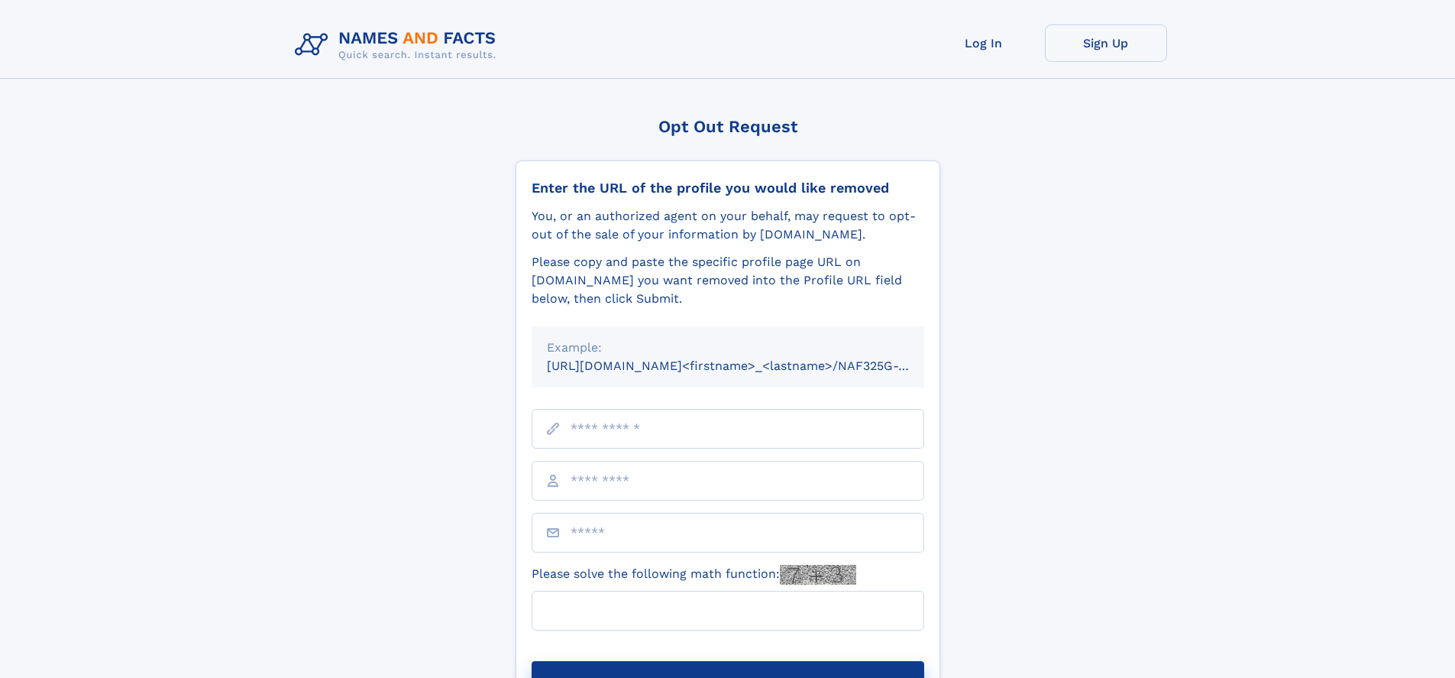  What do you see at coordinates (728, 348) in the screenshot?
I see `div: Example:` at bounding box center [728, 348].